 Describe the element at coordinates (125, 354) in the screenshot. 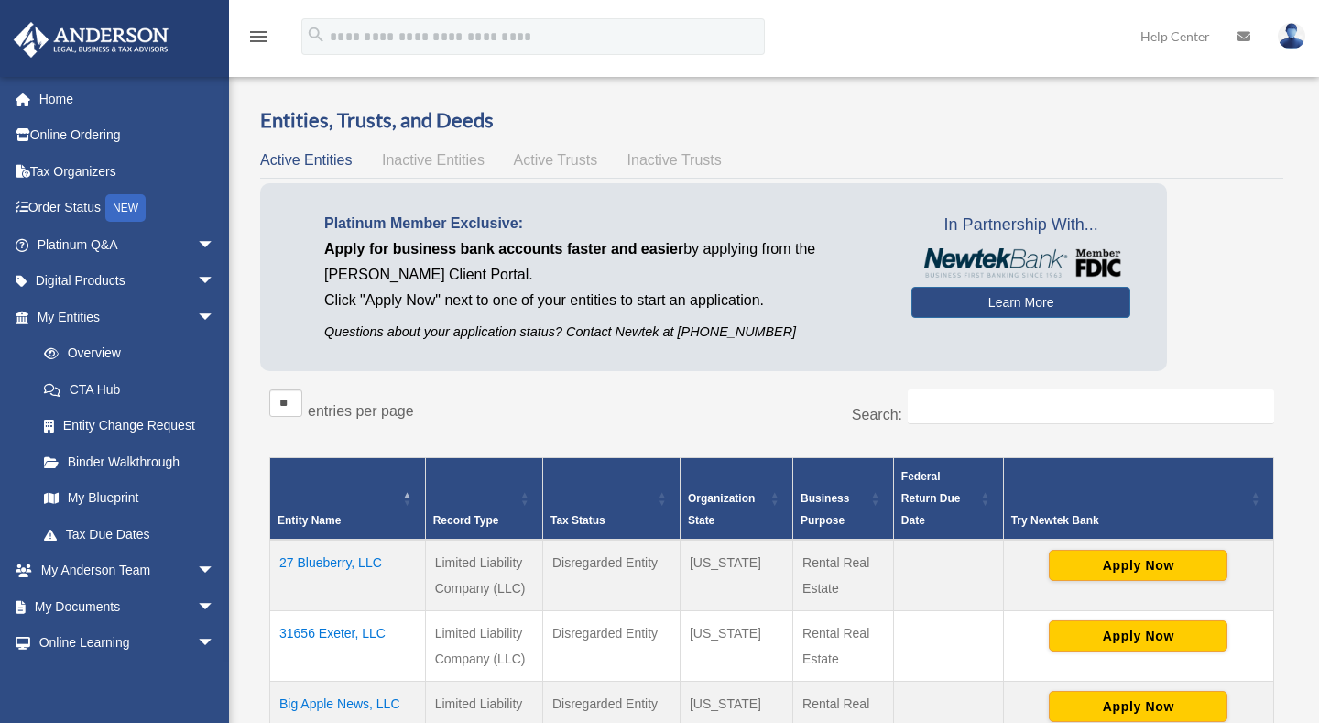

I see `a: Overview` at that location.